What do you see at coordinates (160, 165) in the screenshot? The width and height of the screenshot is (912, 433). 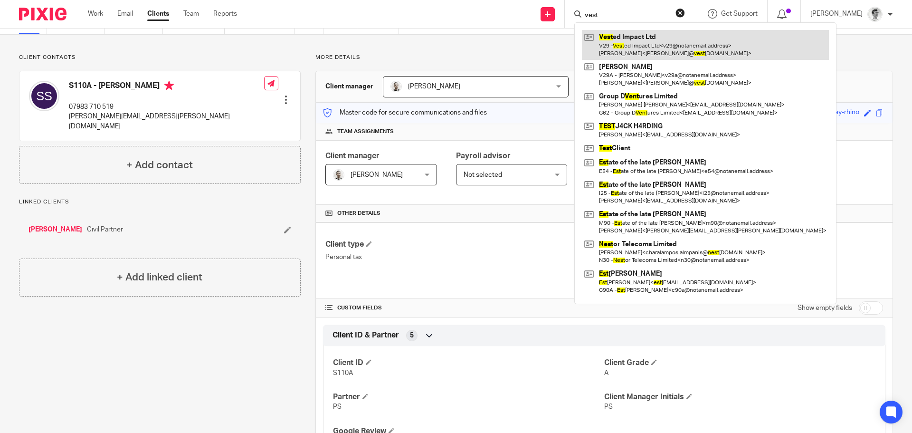 I see `h4: + Add contact` at bounding box center [160, 165].